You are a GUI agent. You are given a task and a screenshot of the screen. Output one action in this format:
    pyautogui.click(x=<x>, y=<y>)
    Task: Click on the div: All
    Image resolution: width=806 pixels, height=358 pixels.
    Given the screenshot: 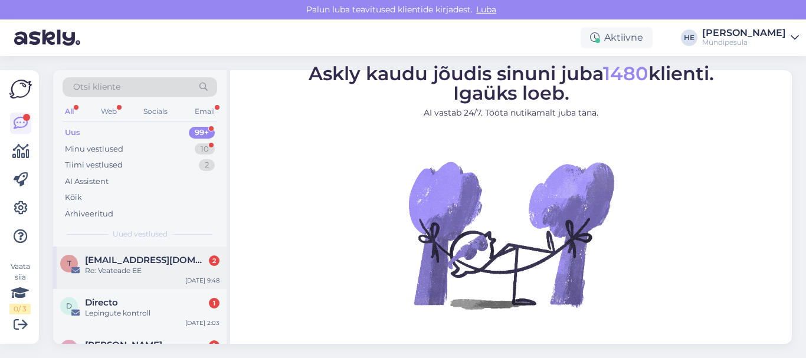 What is the action you would take?
    pyautogui.click(x=69, y=111)
    